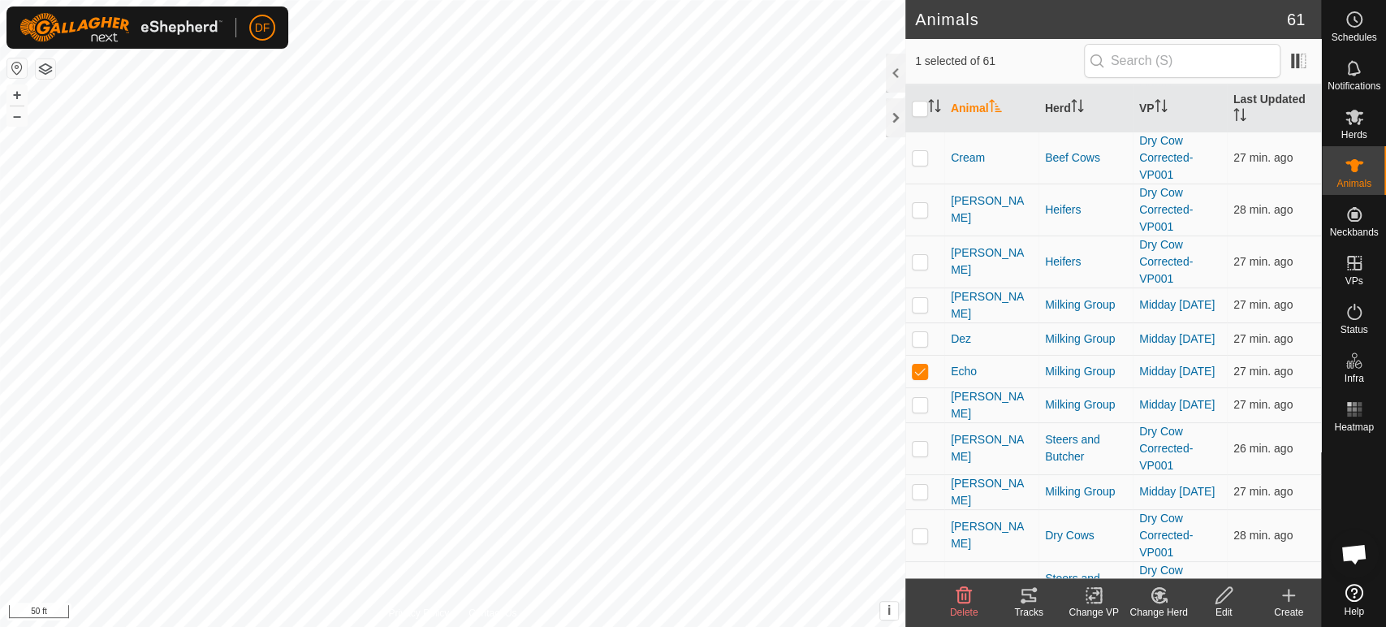 The image size is (1386, 627). Describe the element at coordinates (1355, 554) in the screenshot. I see `div: Open chat` at that location.